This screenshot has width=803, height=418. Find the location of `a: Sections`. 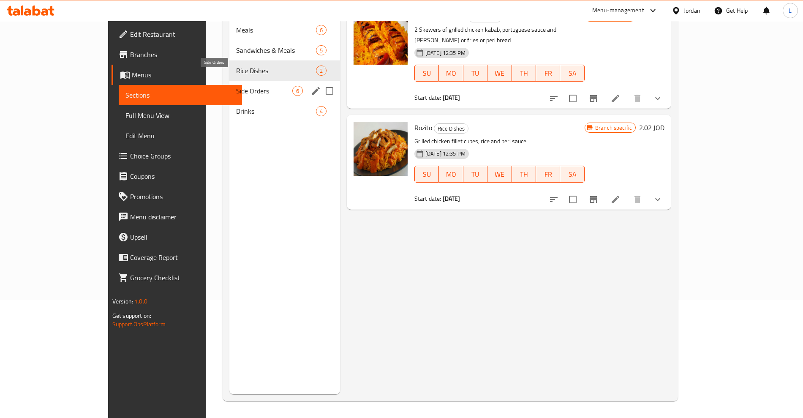

a: Sections is located at coordinates (180, 95).